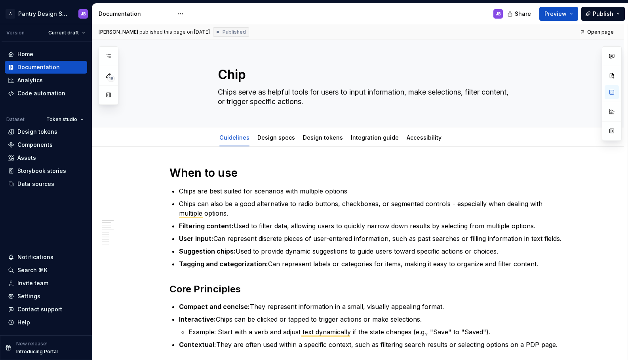 Image resolution: width=628 pixels, height=360 pixels. I want to click on button: Publish, so click(603, 14).